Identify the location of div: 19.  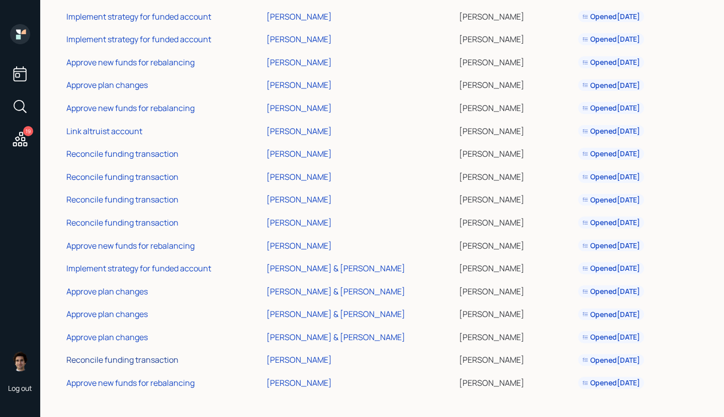
(28, 131).